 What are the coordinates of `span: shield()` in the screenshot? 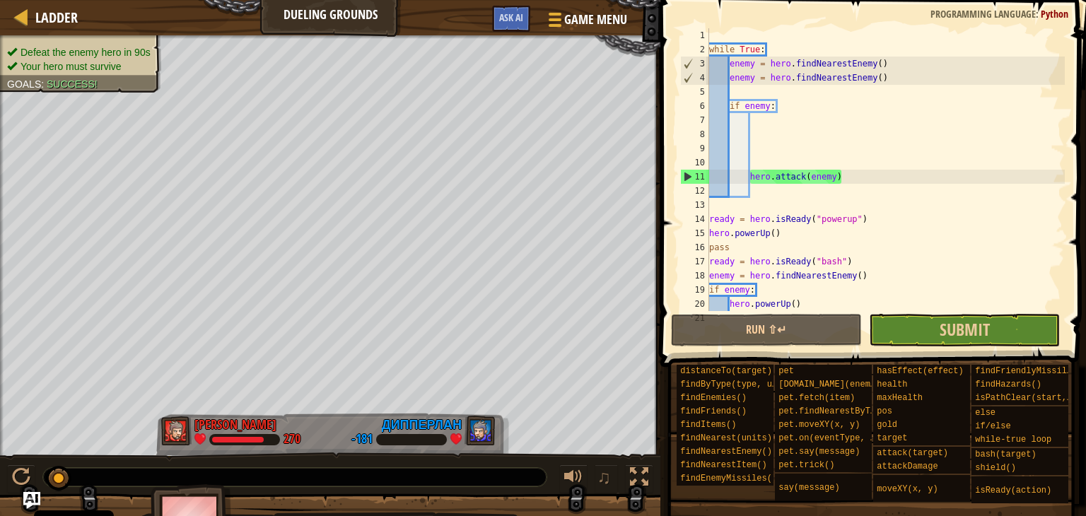 It's located at (996, 468).